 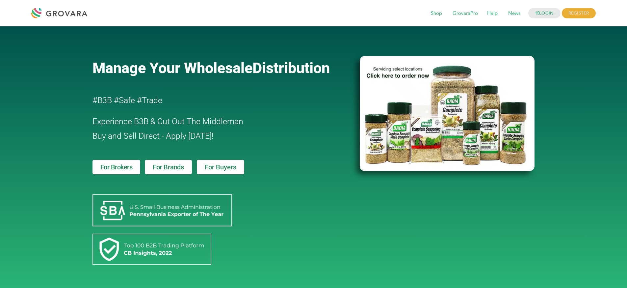 What do you see at coordinates (221, 167) in the screenshot?
I see `a: For Buyers` at bounding box center [221, 167].